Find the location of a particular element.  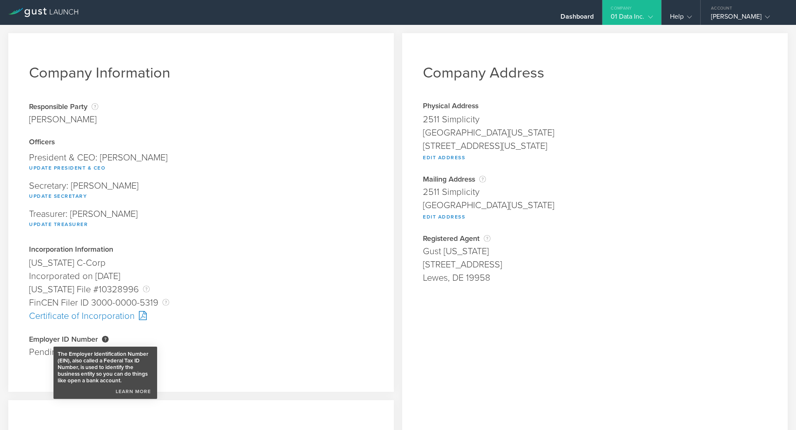

div: The Employer Identification Number (EIN), also called a Federal Tax ID Number, is used to identif... is located at coordinates (105, 367).